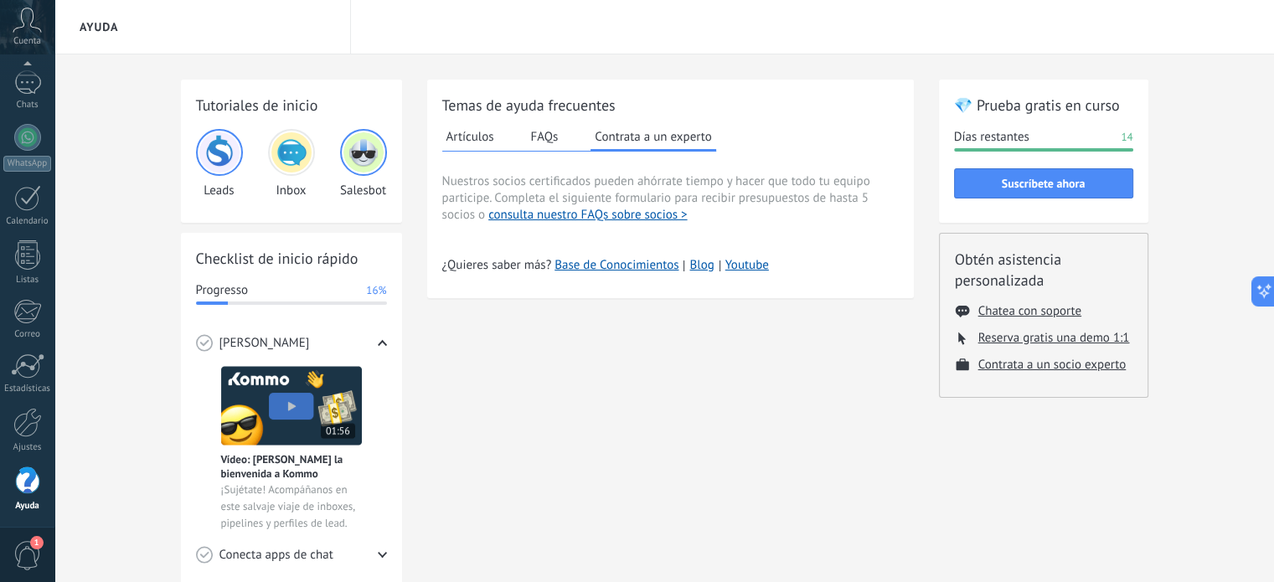  Describe the element at coordinates (1052, 364) in the screenshot. I see `button: Contrata a un socio experto` at that location.